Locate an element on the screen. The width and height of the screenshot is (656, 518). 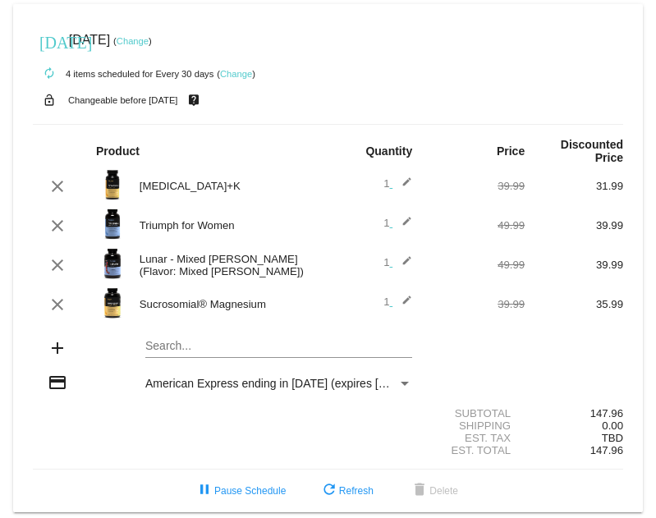
mat-icon: autorenew is located at coordinates (49, 74).